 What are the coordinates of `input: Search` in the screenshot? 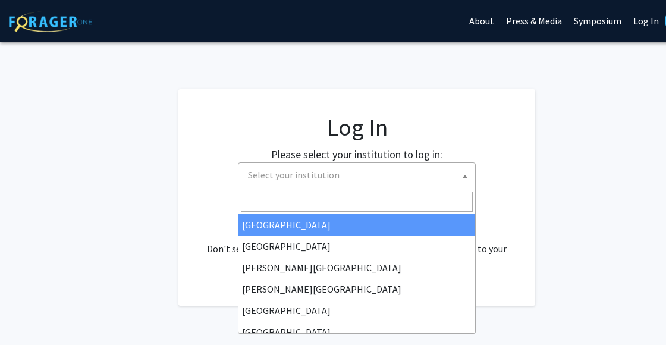 It's located at (357, 202).